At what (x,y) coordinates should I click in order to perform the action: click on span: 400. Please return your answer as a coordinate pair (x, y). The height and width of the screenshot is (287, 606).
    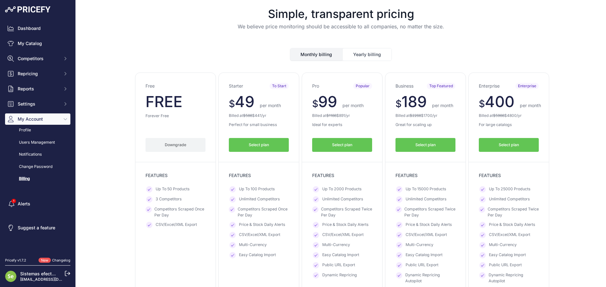
    Looking at the image, I should click on (499, 102).